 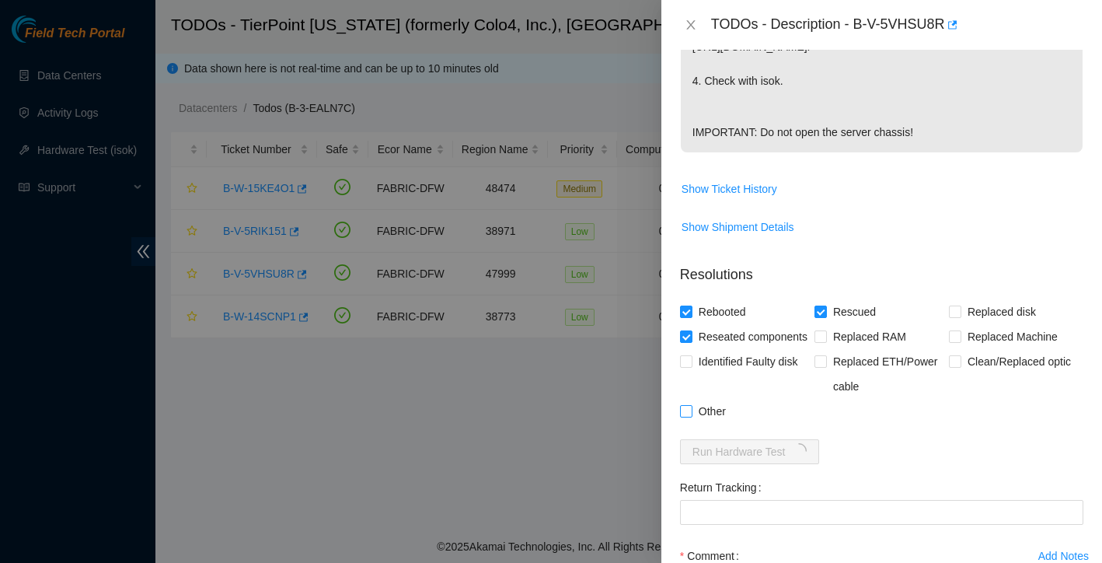 What do you see at coordinates (724, 487) in the screenshot?
I see `label: Return Tracking` at bounding box center [724, 487].